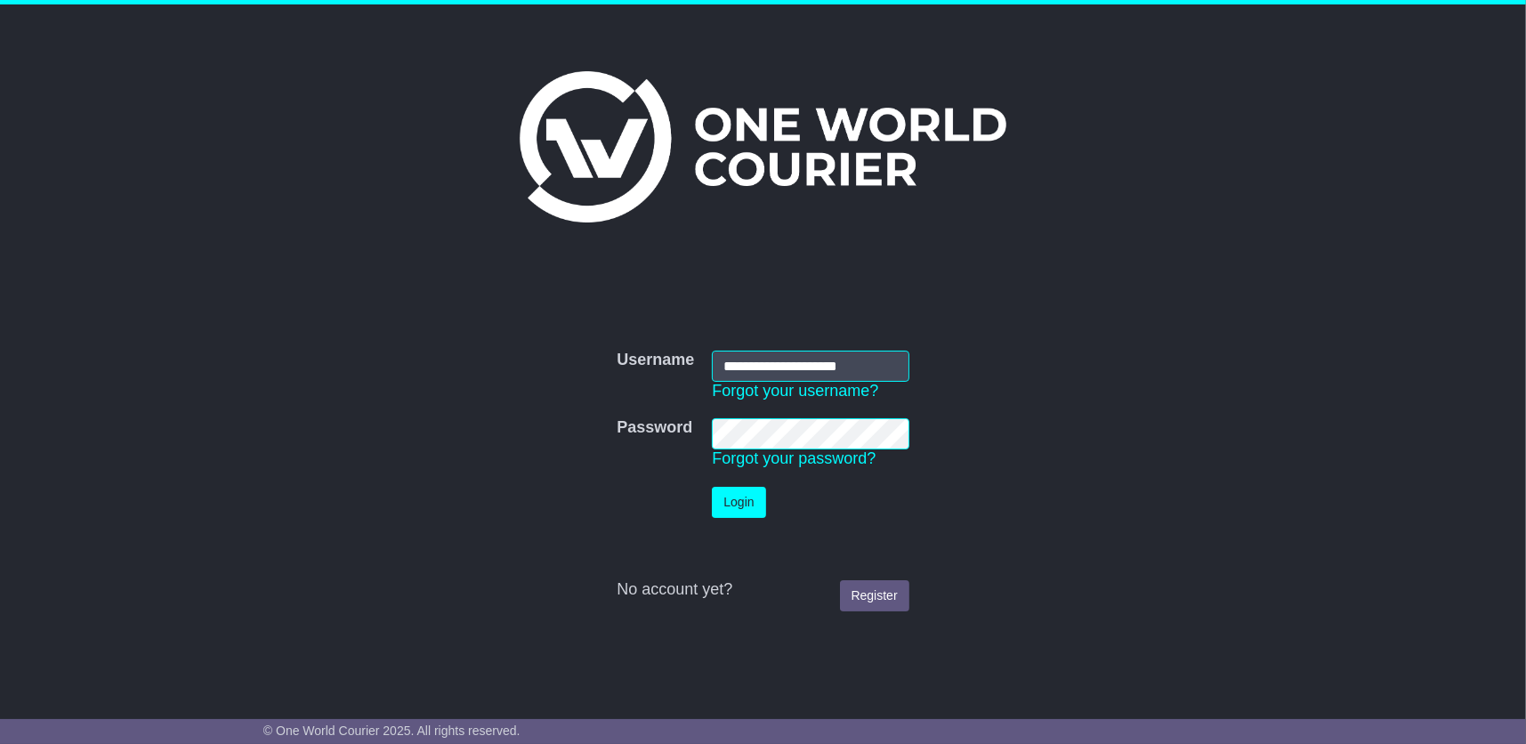 This screenshot has height=744, width=1526. I want to click on label: Username, so click(655, 360).